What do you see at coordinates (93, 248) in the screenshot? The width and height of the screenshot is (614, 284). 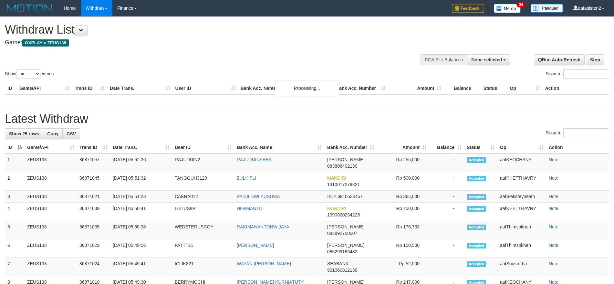 I see `td: 86871029` at bounding box center [93, 248].